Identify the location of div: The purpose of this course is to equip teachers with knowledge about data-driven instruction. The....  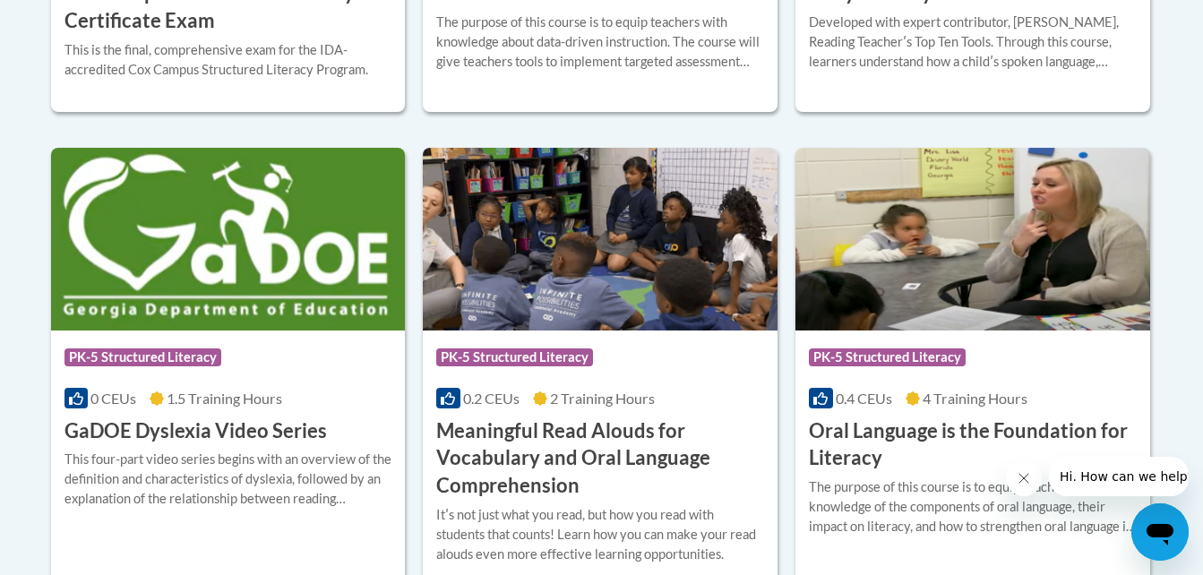
(600, 42).